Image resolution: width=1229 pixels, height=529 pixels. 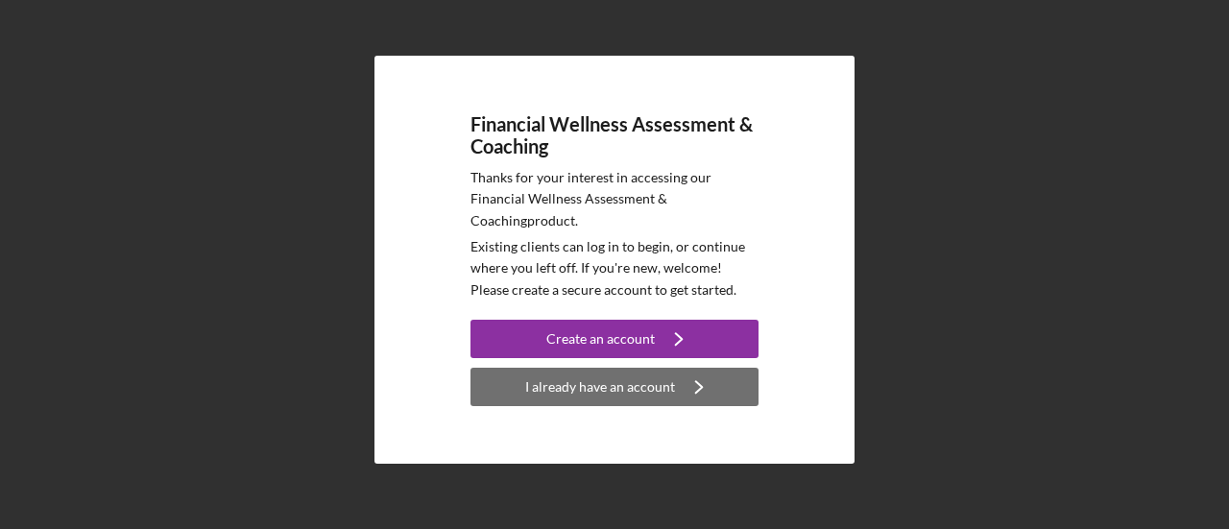 I want to click on div: I already have an account, so click(x=600, y=387).